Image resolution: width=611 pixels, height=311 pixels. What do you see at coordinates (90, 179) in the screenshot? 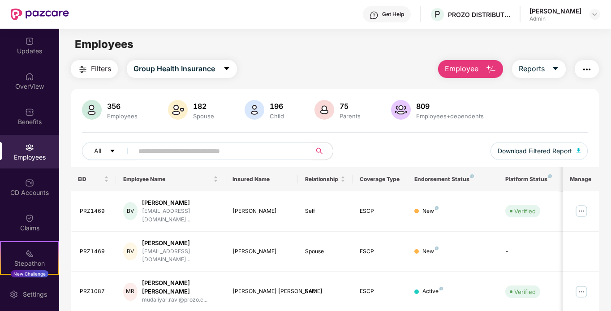
I see `span: EID` at bounding box center [90, 179].